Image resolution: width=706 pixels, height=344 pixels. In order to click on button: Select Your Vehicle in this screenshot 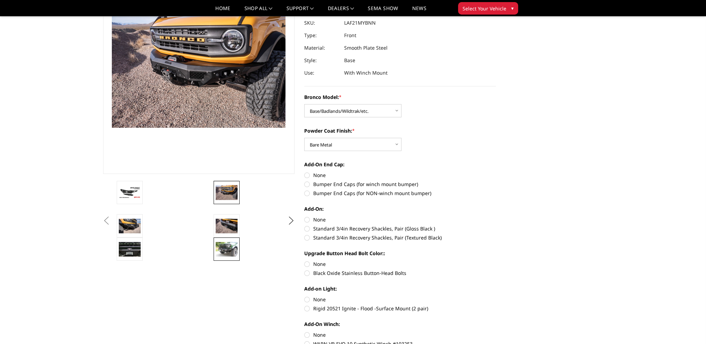, I will do `click(488, 8)`.